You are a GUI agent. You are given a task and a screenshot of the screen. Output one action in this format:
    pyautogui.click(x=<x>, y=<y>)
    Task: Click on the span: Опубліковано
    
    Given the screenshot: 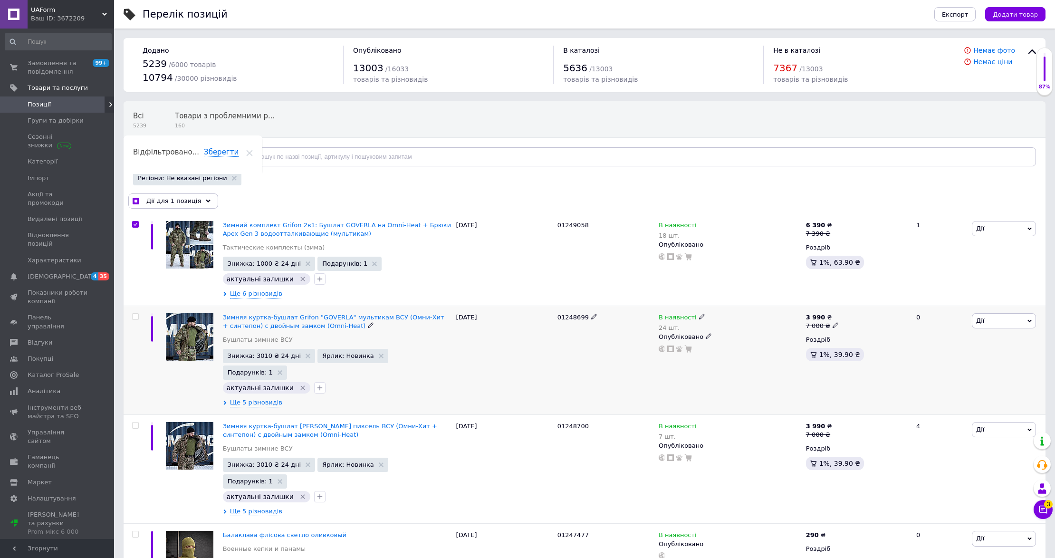 What is the action you would take?
    pyautogui.click(x=377, y=50)
    